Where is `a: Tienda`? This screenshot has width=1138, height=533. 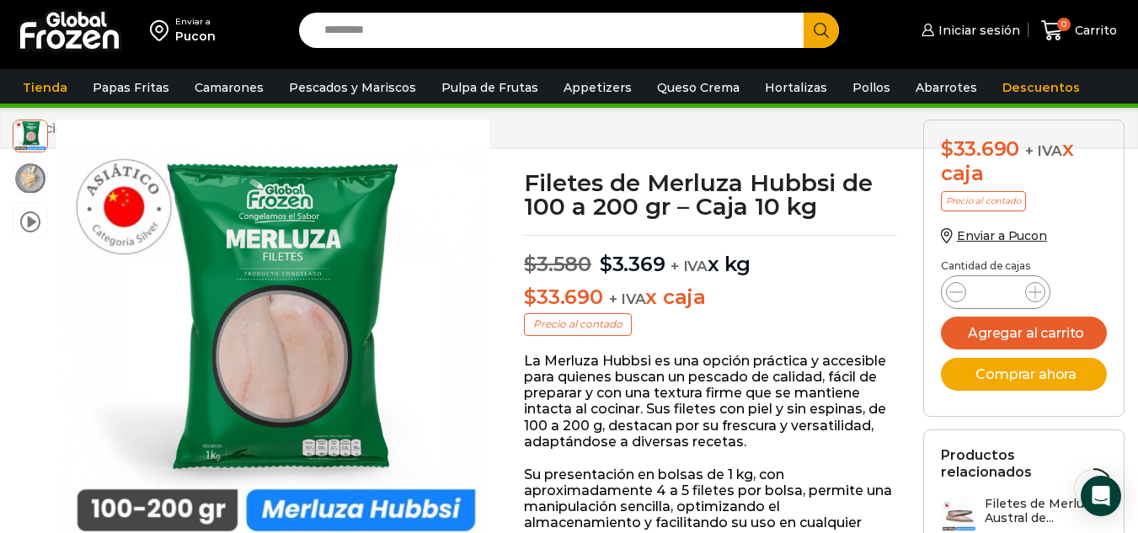 a: Tienda is located at coordinates (45, 88).